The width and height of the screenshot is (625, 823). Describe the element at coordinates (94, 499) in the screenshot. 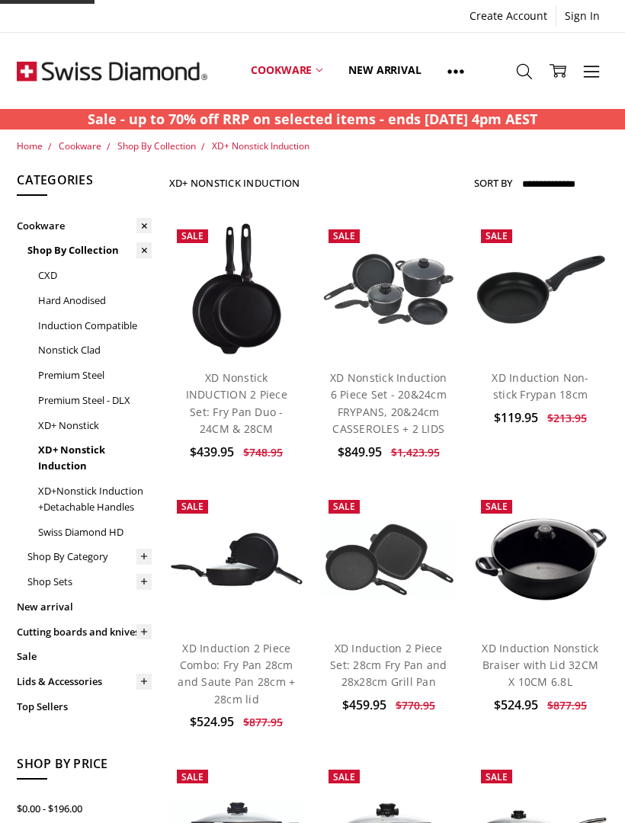

I see `a: XD+Nonstick Induction +Detachable Handles` at that location.